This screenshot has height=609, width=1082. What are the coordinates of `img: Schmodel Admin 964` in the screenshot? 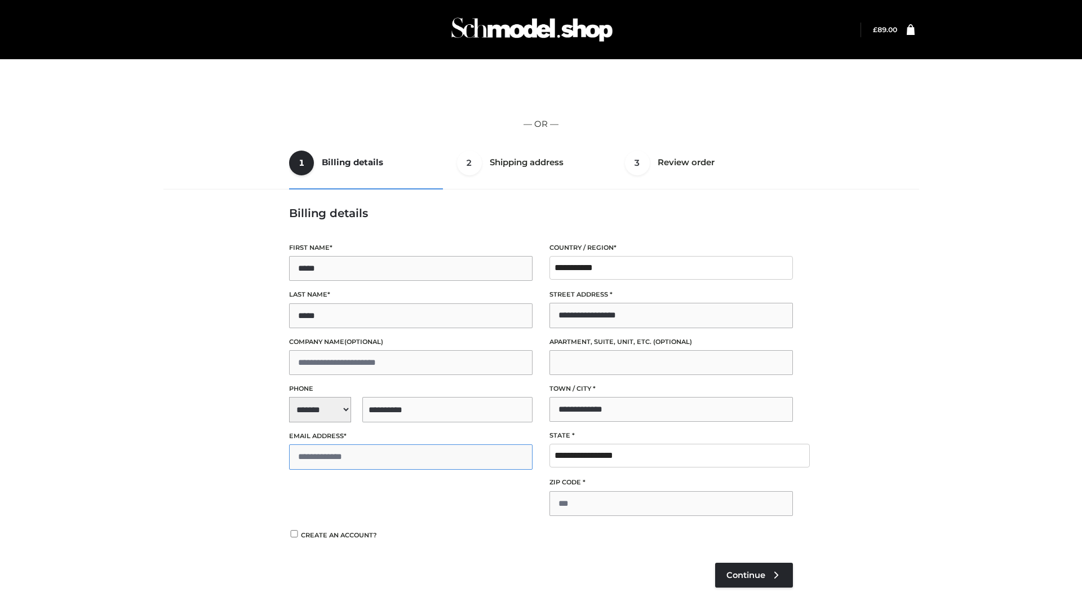 It's located at (532, 29).